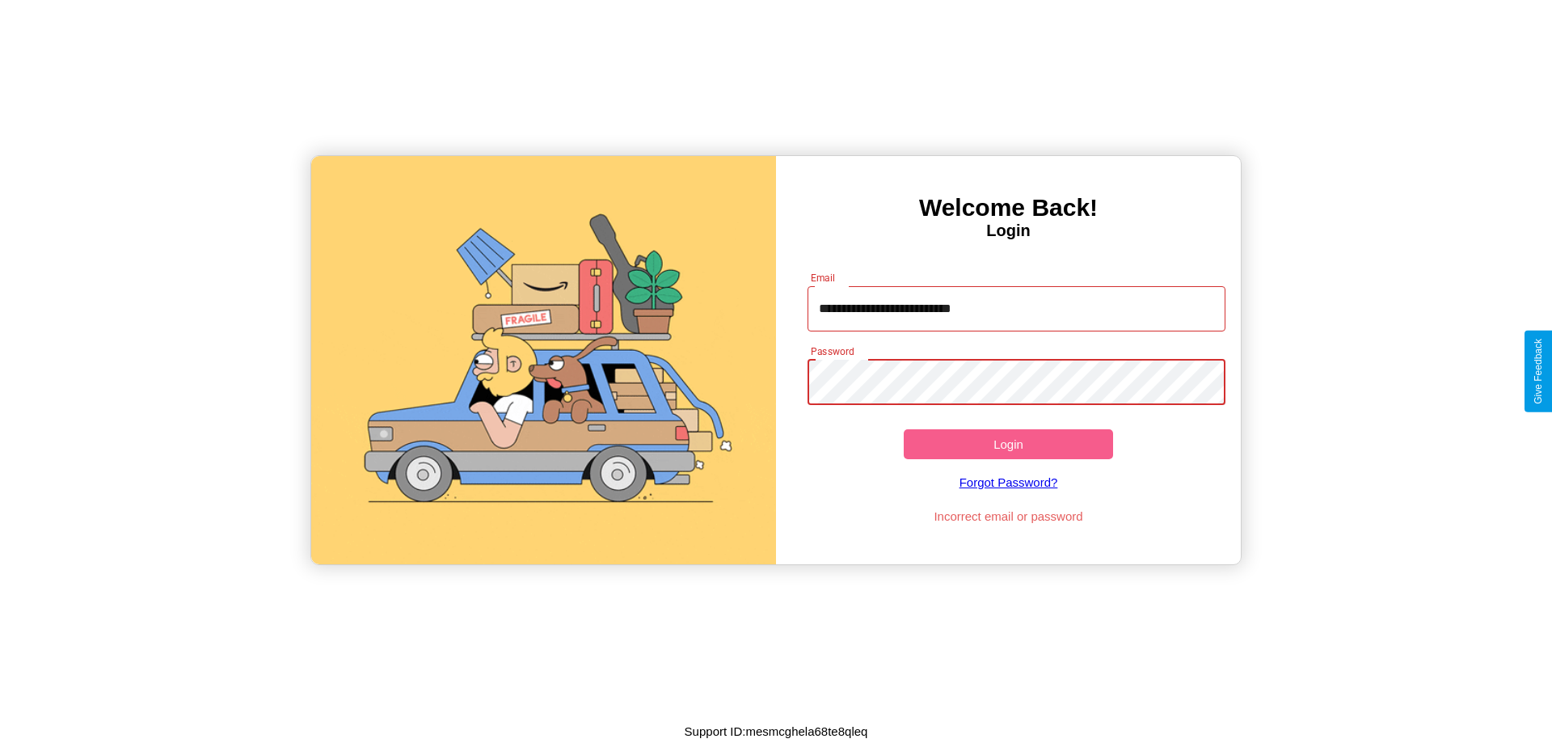  What do you see at coordinates (1009, 482) in the screenshot?
I see `a: Forgot Password?` at bounding box center [1009, 482].